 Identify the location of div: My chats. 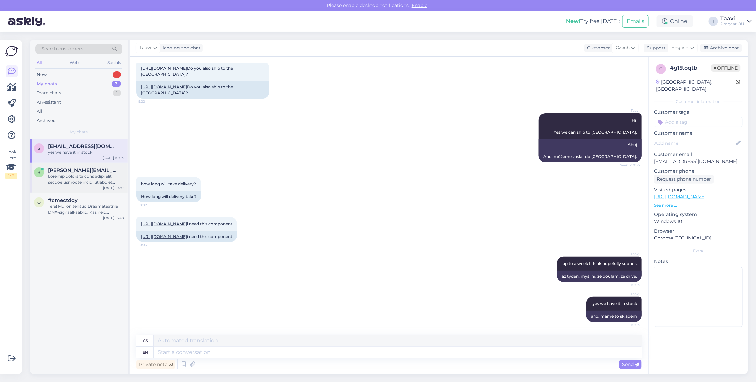
(47, 84).